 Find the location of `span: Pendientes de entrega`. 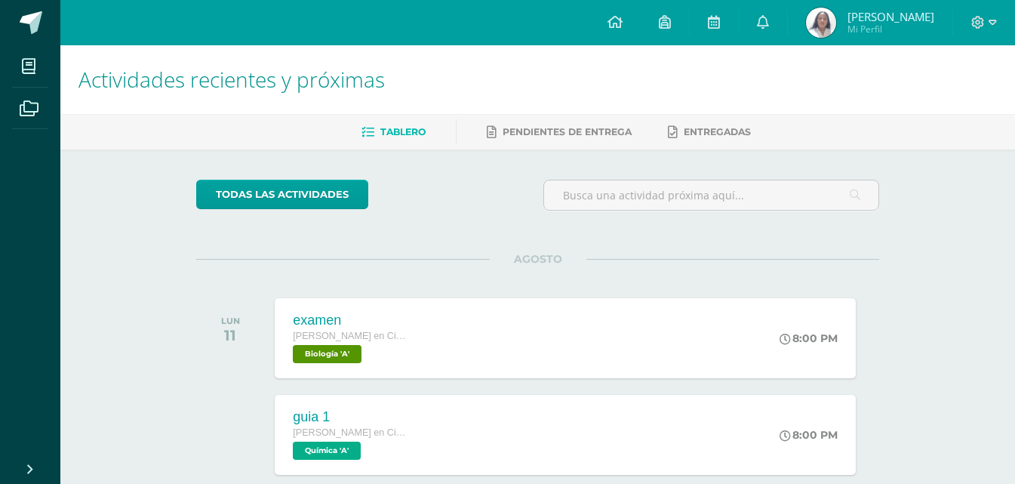

span: Pendientes de entrega is located at coordinates (567, 131).